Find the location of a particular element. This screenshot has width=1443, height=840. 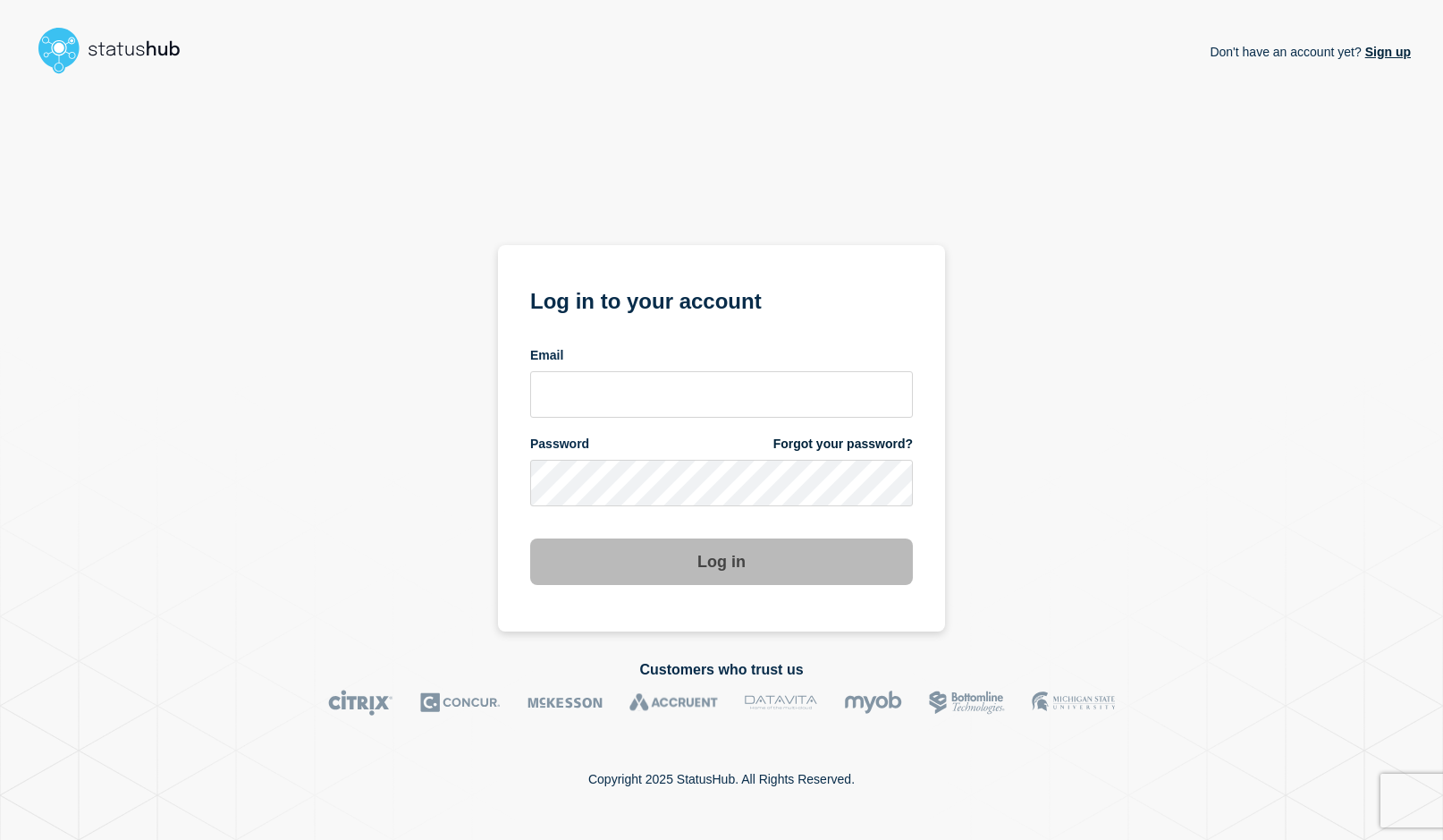

a: Sign up is located at coordinates (1386, 52).